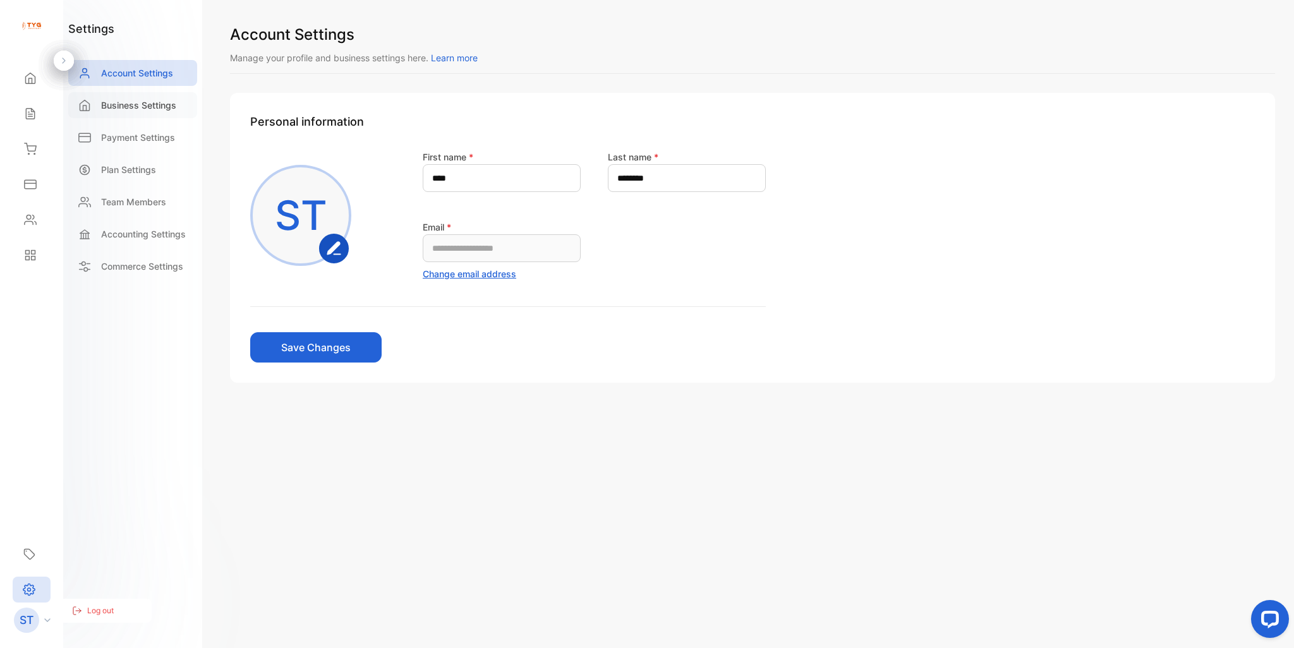 Image resolution: width=1294 pixels, height=648 pixels. I want to click on p: Business Settings, so click(138, 105).